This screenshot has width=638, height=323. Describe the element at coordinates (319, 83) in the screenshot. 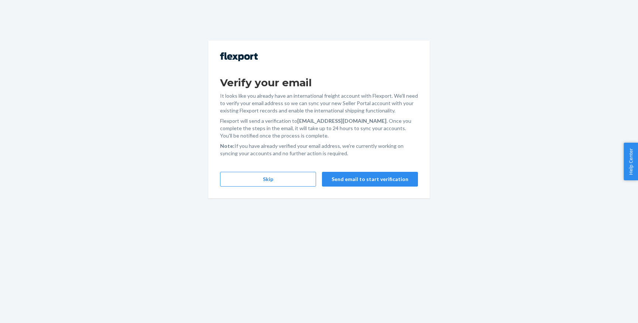

I see `h1: Verify your email` at that location.